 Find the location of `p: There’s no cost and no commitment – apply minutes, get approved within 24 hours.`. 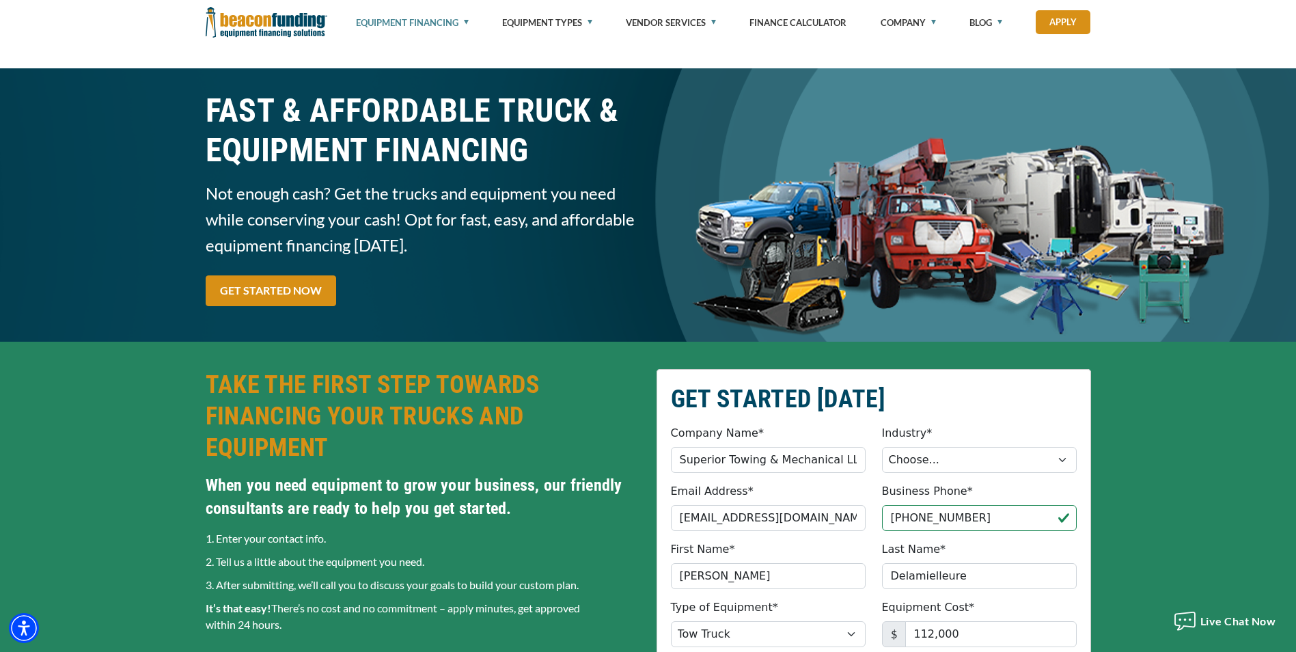

p: There’s no cost and no commitment – apply minutes, get approved within 24 hours. is located at coordinates (423, 616).